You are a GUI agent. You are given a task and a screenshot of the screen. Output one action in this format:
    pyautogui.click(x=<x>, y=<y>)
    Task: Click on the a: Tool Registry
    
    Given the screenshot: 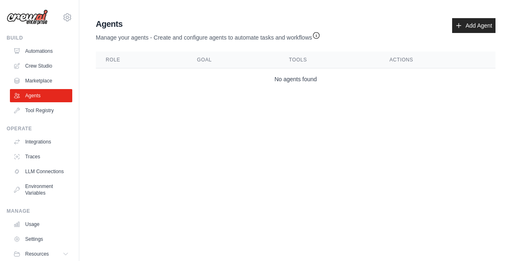 What is the action you would take?
    pyautogui.click(x=41, y=111)
    